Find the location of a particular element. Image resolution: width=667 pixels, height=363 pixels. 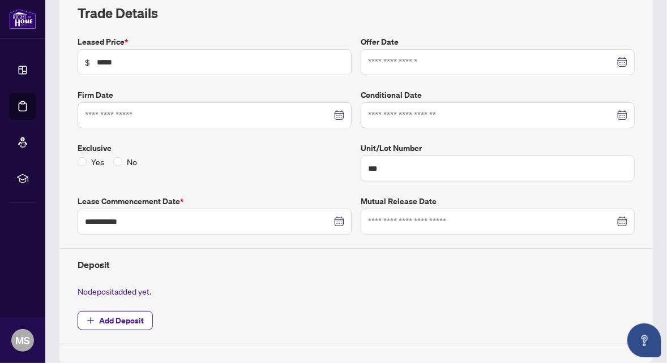

label: Offer Date is located at coordinates (498, 42).